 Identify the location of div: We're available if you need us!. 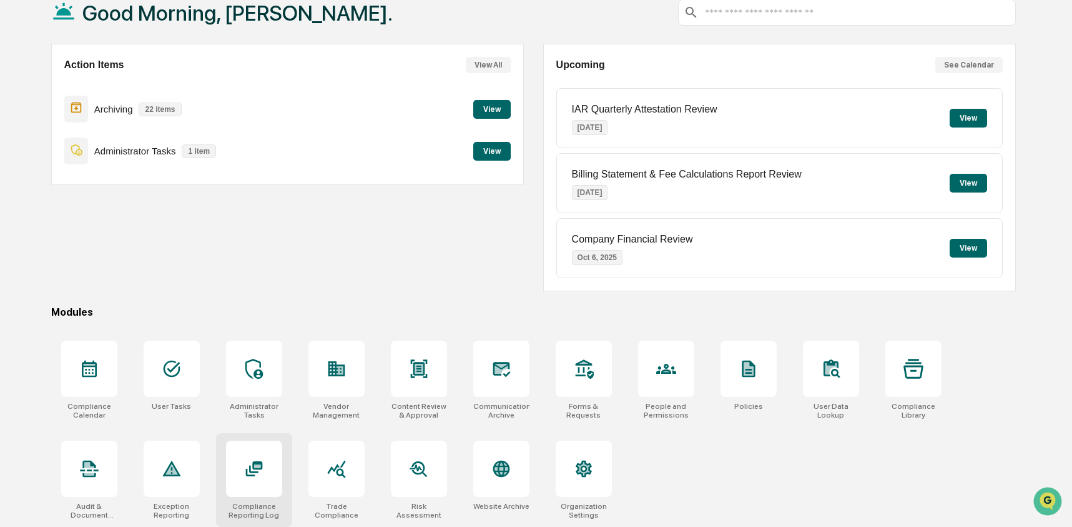
(100, 113).